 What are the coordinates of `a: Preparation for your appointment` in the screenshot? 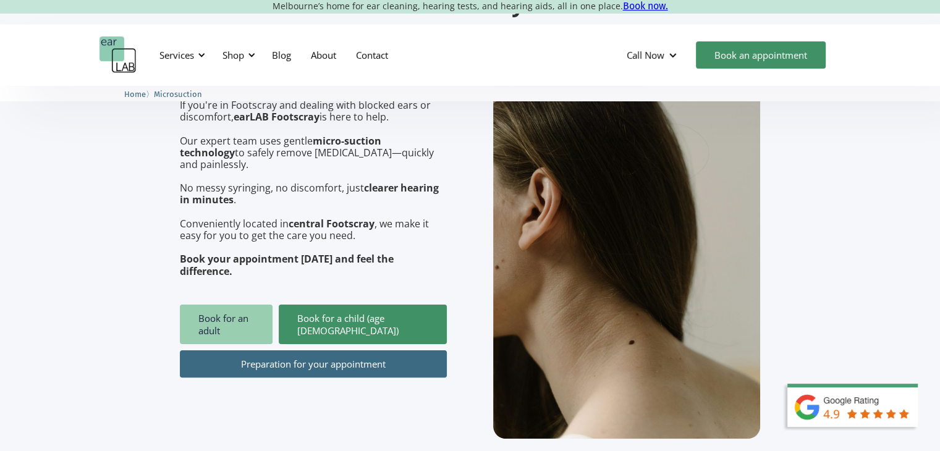 It's located at (313, 364).